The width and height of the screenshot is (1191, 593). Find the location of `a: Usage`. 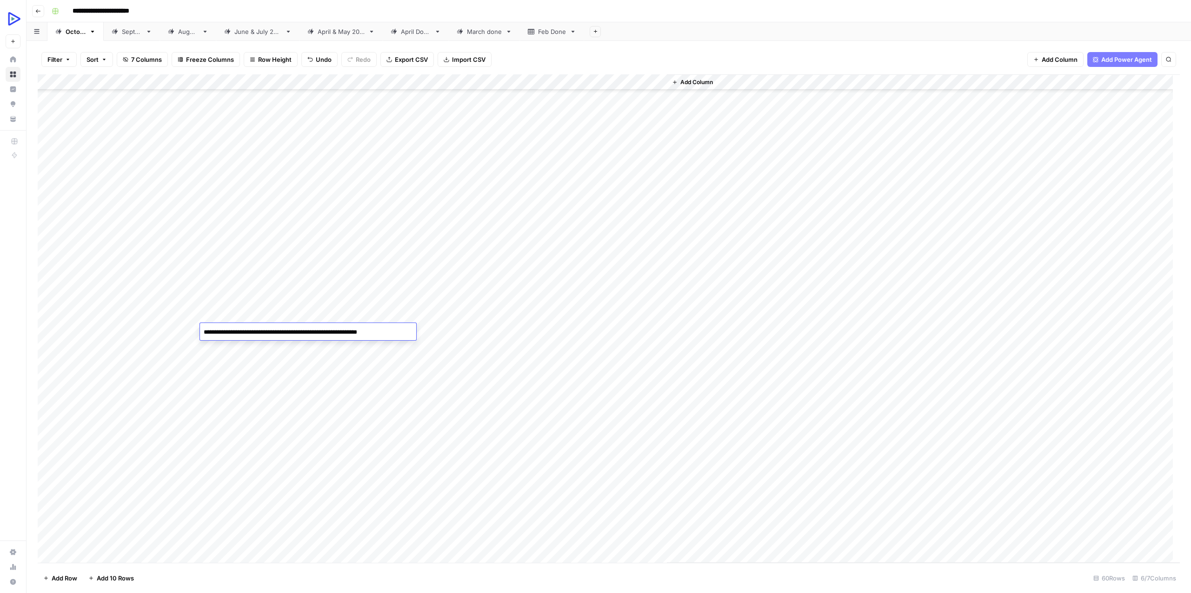

a: Usage is located at coordinates (13, 567).